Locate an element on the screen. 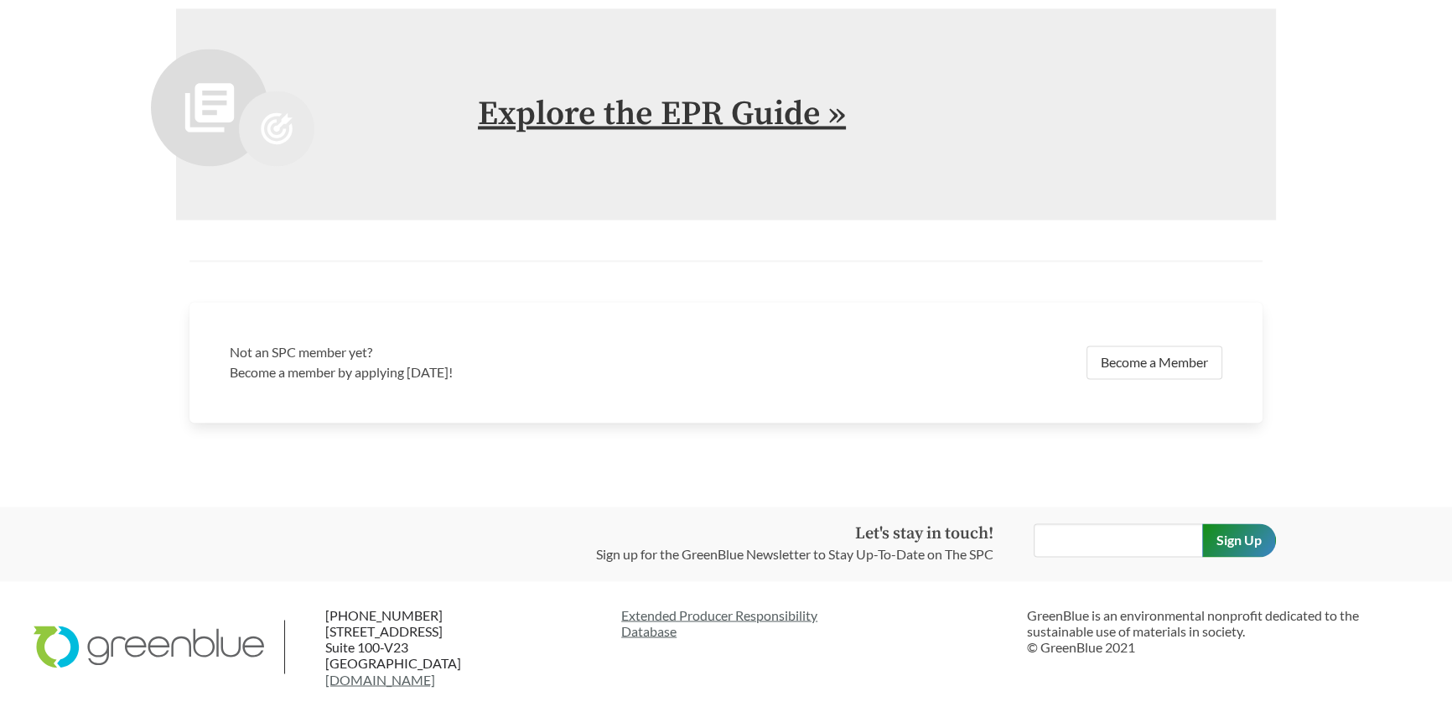 This screenshot has width=1452, height=712. strong: Let's stay in touch! is located at coordinates (924, 533).